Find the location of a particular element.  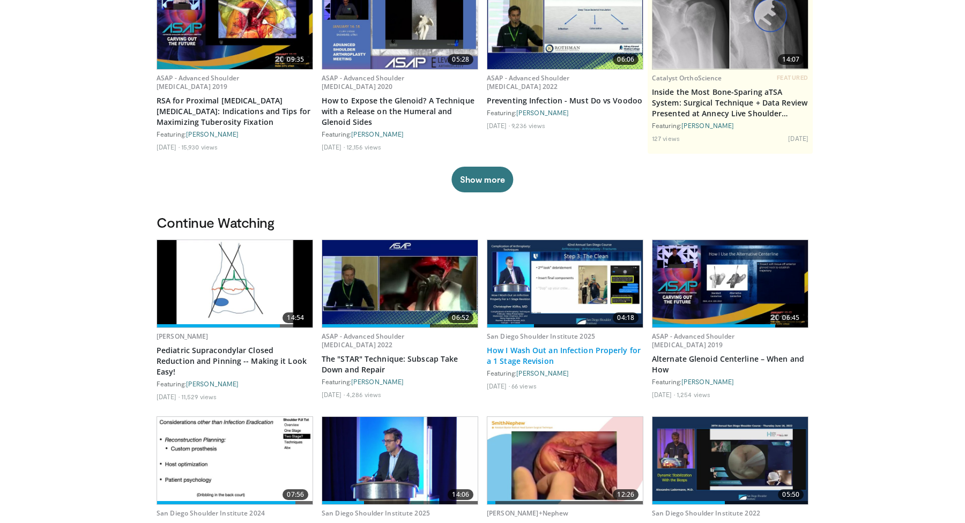

img: 77e71d76-32d9-4fd0-a7d7-53acfe95e440.620x360_q85_upscale.jpg is located at coordinates (235, 283).